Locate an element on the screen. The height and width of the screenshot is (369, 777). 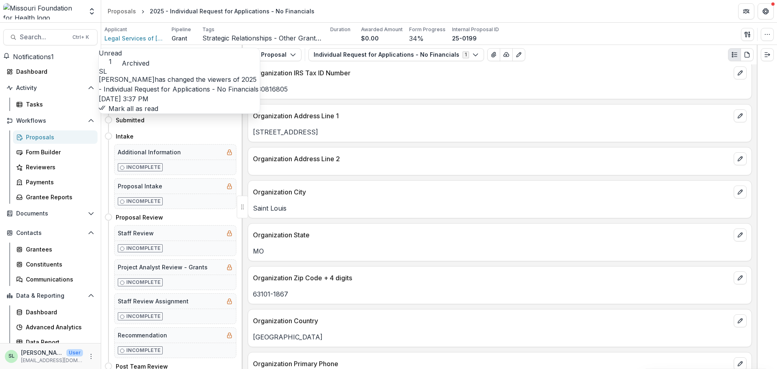
div: Communications is located at coordinates (58, 279).